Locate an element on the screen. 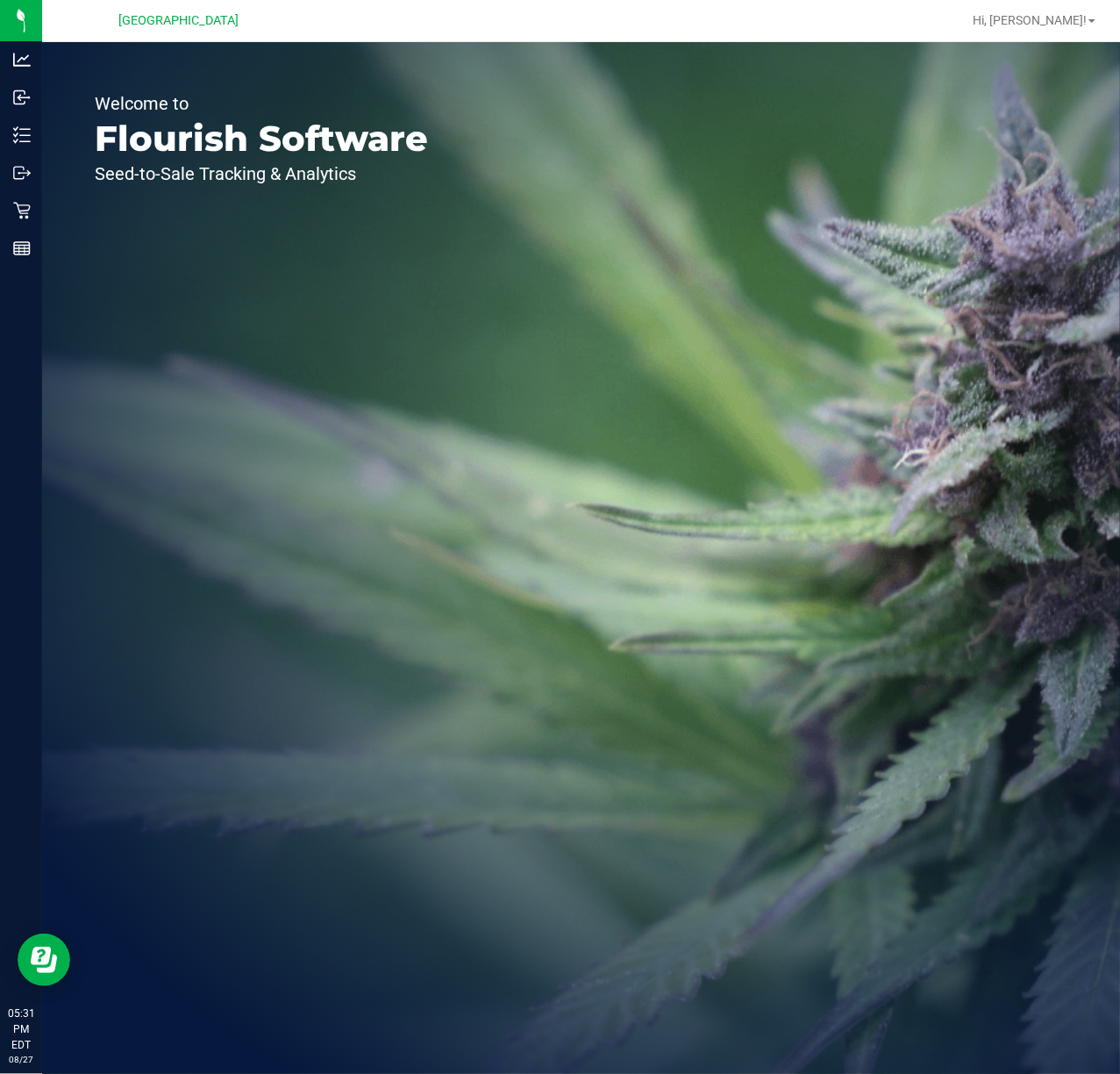 This screenshot has width=1120, height=1074. inline-svg: Retail is located at coordinates (22, 211).